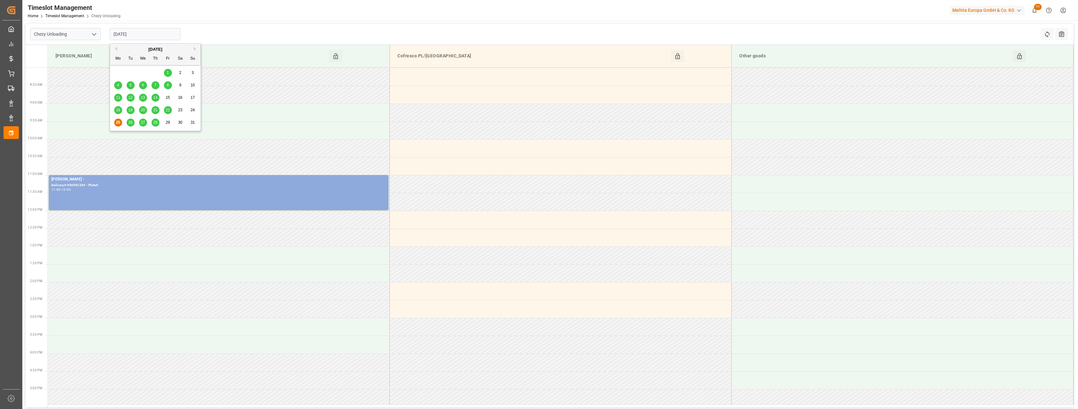 The width and height of the screenshot is (1078, 409). What do you see at coordinates (168, 85) in the screenshot?
I see `div: Choose Friday, August 8th, 2025` at bounding box center [168, 85].